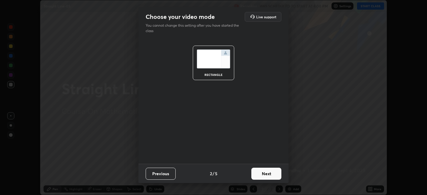  What do you see at coordinates (211, 173) in the screenshot?
I see `h4: 2` at bounding box center [211, 173].